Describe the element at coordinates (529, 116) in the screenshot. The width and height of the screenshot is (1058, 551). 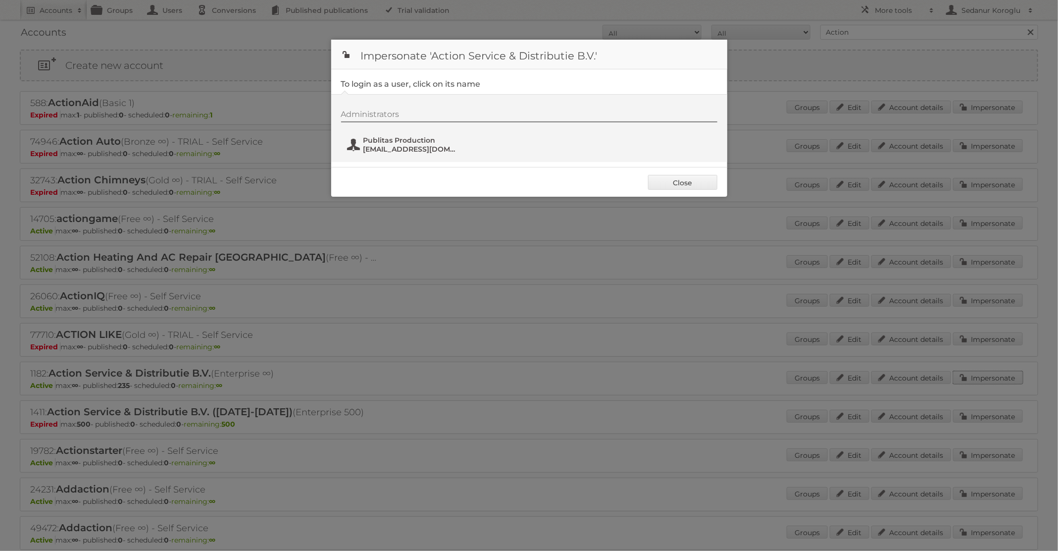
I see `div: Administrators` at that location.